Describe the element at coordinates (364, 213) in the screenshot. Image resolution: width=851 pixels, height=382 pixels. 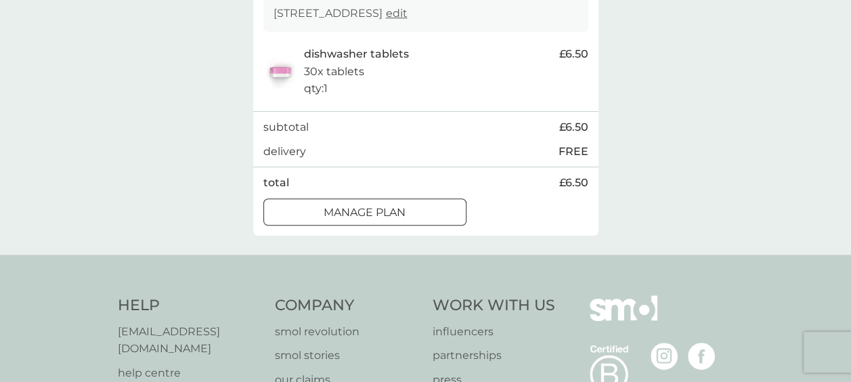
I see `p: Manage plan` at that location.